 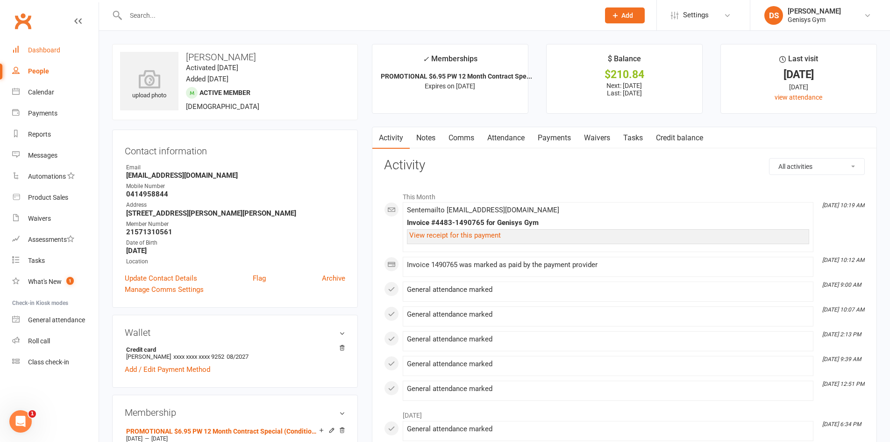 I want to click on a: Reports, so click(x=55, y=134).